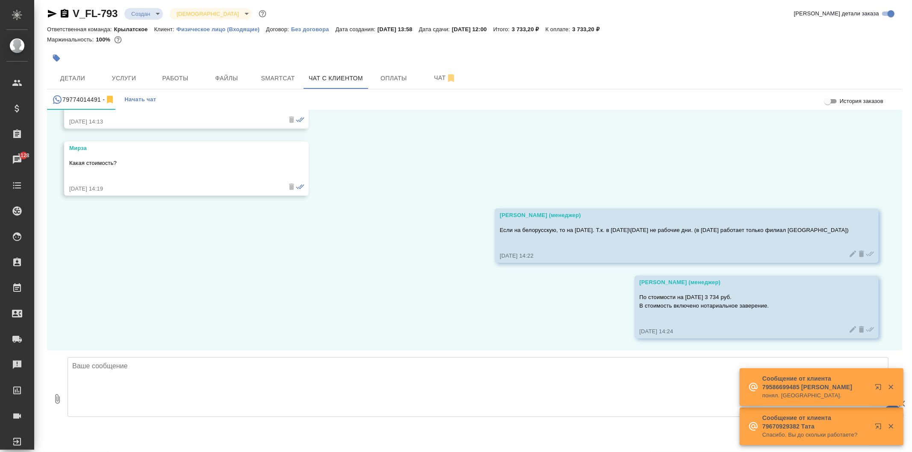  Describe the element at coordinates (862, 101) in the screenshot. I see `span: История заказов` at that location.